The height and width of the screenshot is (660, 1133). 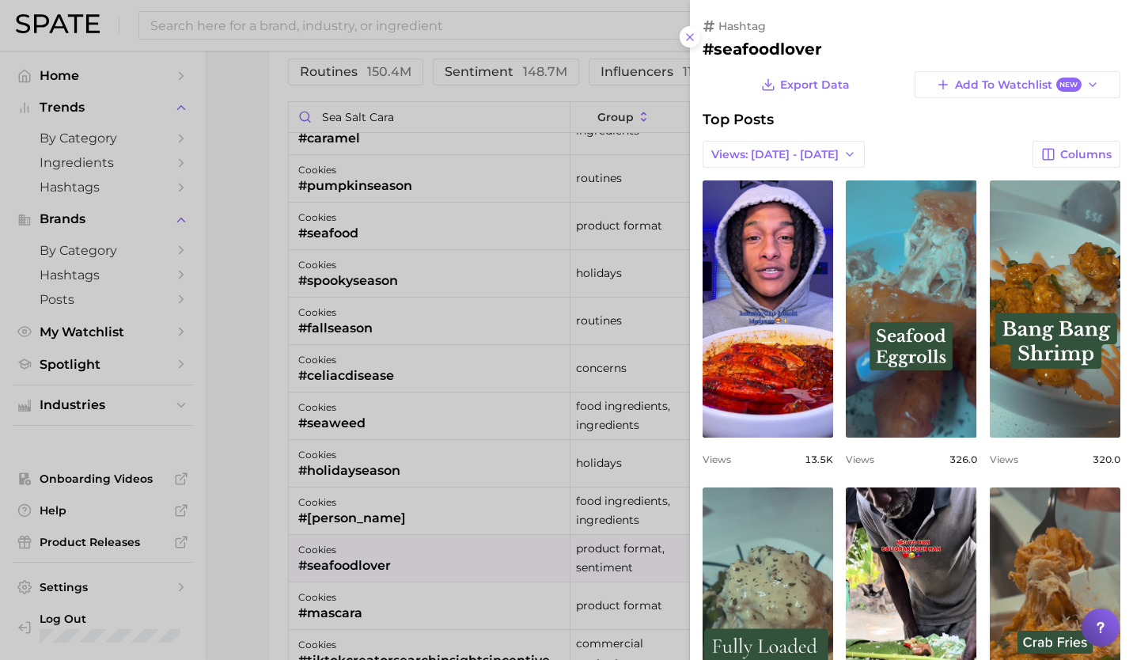 I want to click on button: Export Data, so click(x=806, y=85).